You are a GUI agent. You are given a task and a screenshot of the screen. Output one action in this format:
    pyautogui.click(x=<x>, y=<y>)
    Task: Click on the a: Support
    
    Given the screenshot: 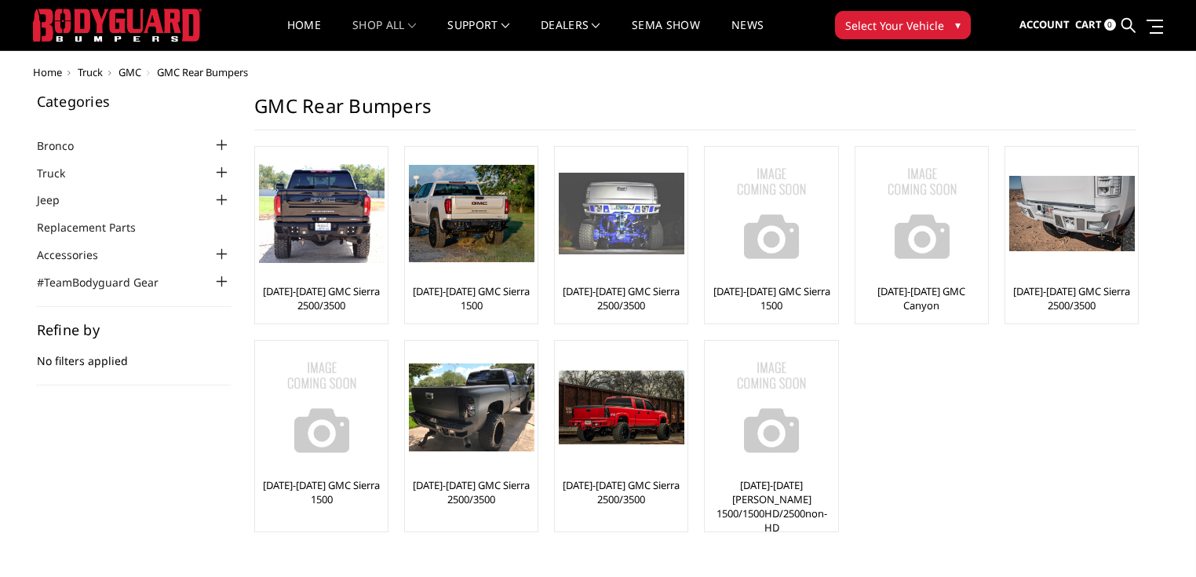 What is the action you would take?
    pyautogui.click(x=478, y=35)
    